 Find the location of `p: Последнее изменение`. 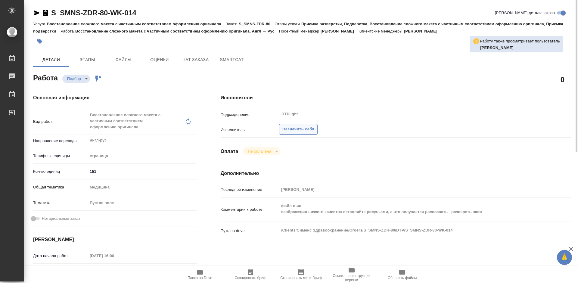

p: Последнее изменение is located at coordinates (250, 190).